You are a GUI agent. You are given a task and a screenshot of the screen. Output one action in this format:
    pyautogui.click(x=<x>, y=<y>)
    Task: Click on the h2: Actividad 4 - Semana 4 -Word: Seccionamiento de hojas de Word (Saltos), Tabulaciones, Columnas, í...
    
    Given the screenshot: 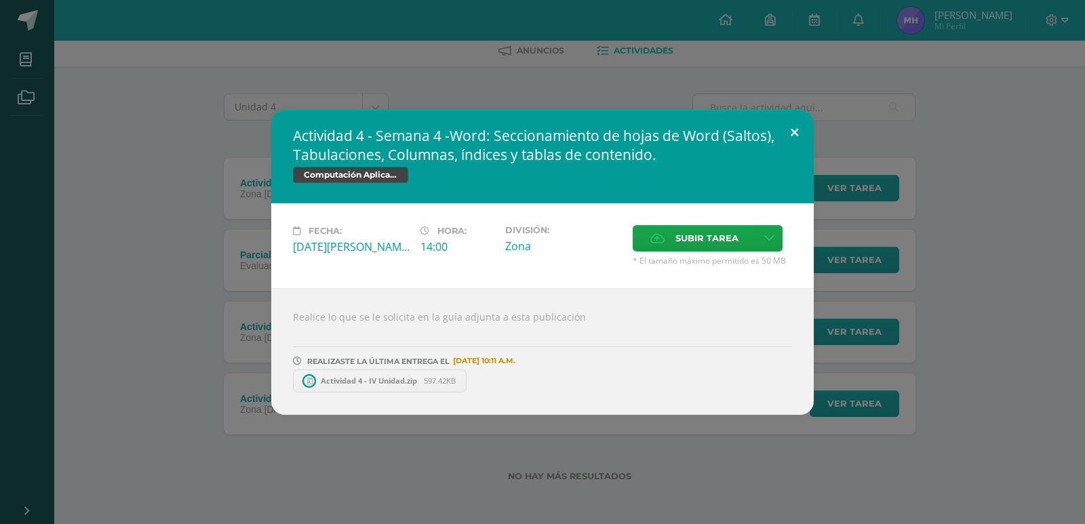 What is the action you would take?
    pyautogui.click(x=542, y=145)
    